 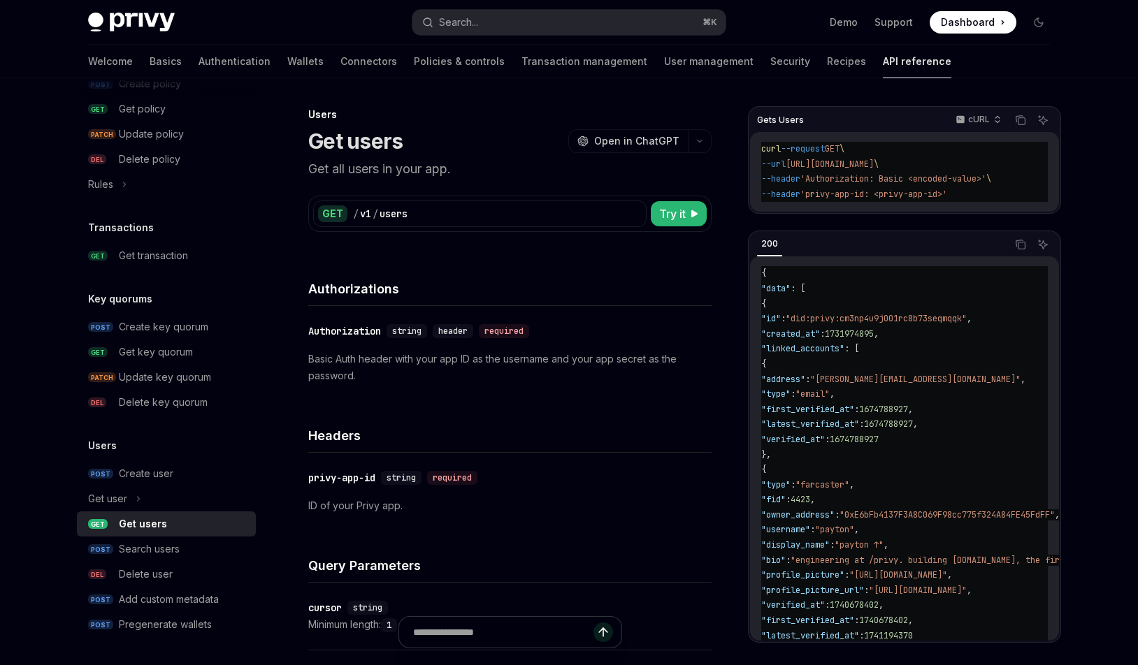 What do you see at coordinates (150, 159) in the screenshot?
I see `div: Delete policy` at bounding box center [150, 159].